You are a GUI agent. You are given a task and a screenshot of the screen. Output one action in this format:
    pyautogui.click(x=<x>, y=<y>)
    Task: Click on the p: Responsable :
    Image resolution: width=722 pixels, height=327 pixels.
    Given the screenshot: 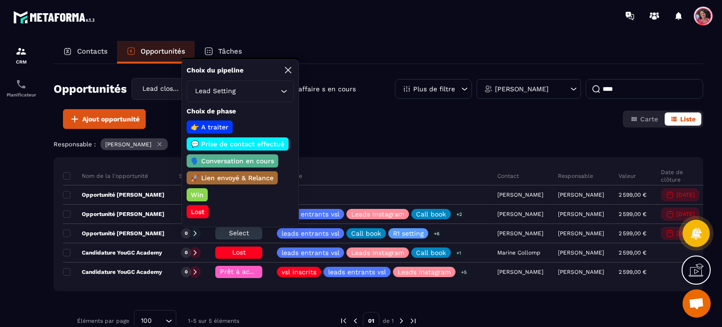 What is the action you would take?
    pyautogui.click(x=75, y=144)
    